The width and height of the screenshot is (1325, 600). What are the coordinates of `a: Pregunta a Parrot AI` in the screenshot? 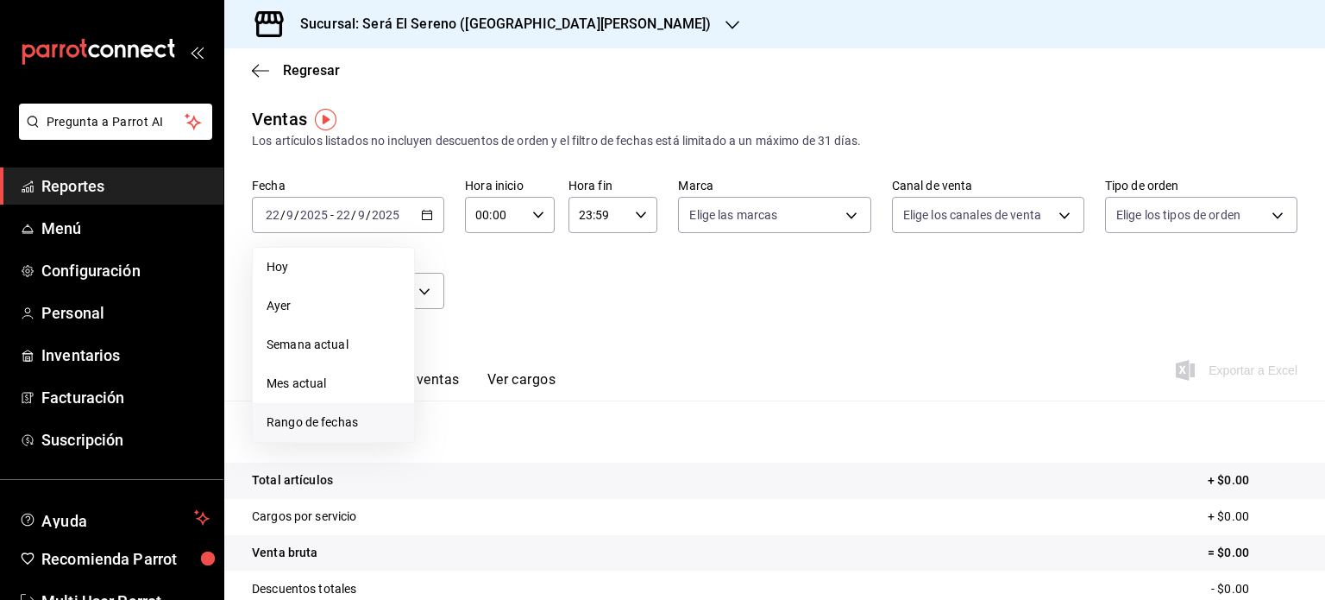 It's located at (112, 134).